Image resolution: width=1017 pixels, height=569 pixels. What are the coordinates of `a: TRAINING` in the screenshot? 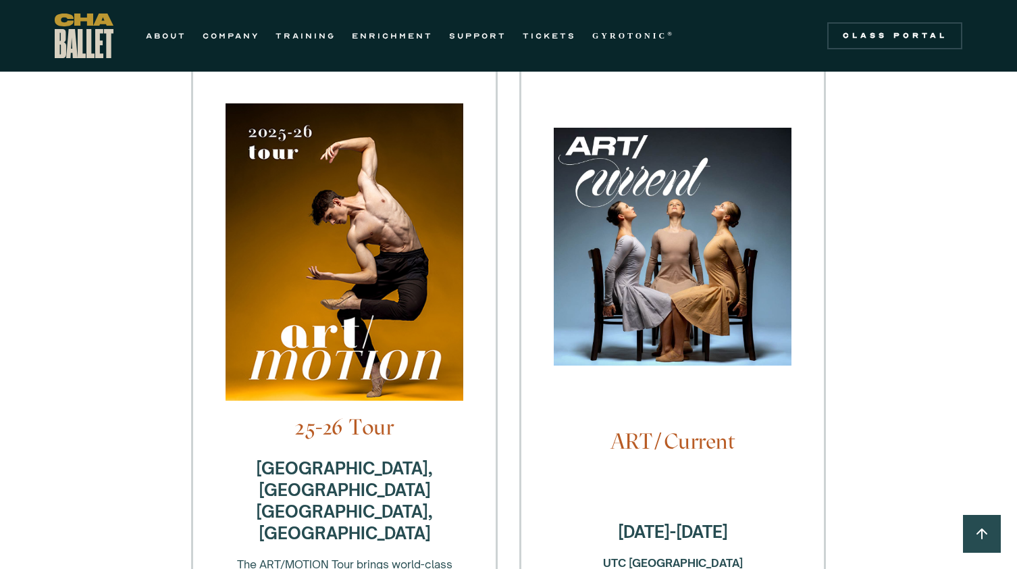 It's located at (305, 36).